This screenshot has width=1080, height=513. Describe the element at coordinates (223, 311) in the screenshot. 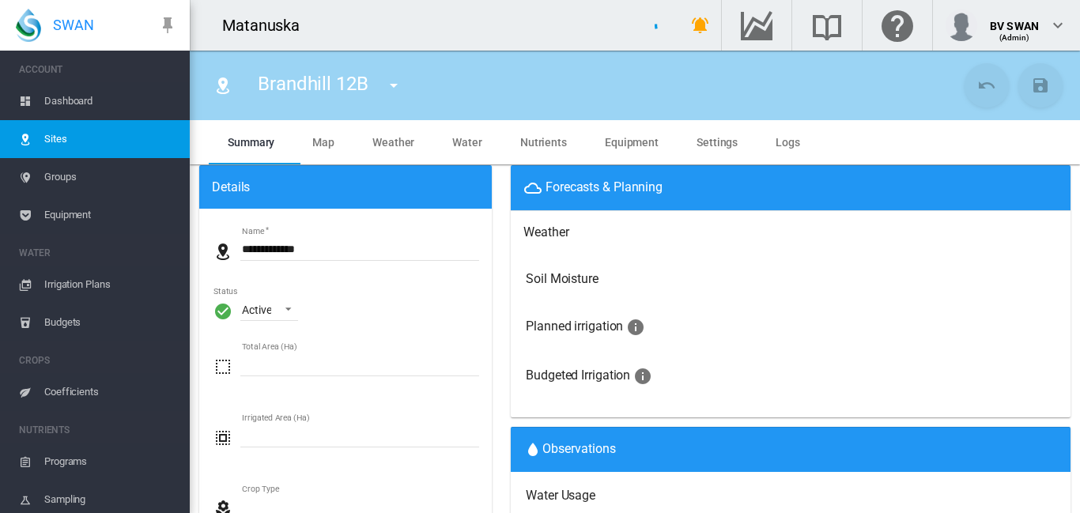

I see `i: Active` at that location.